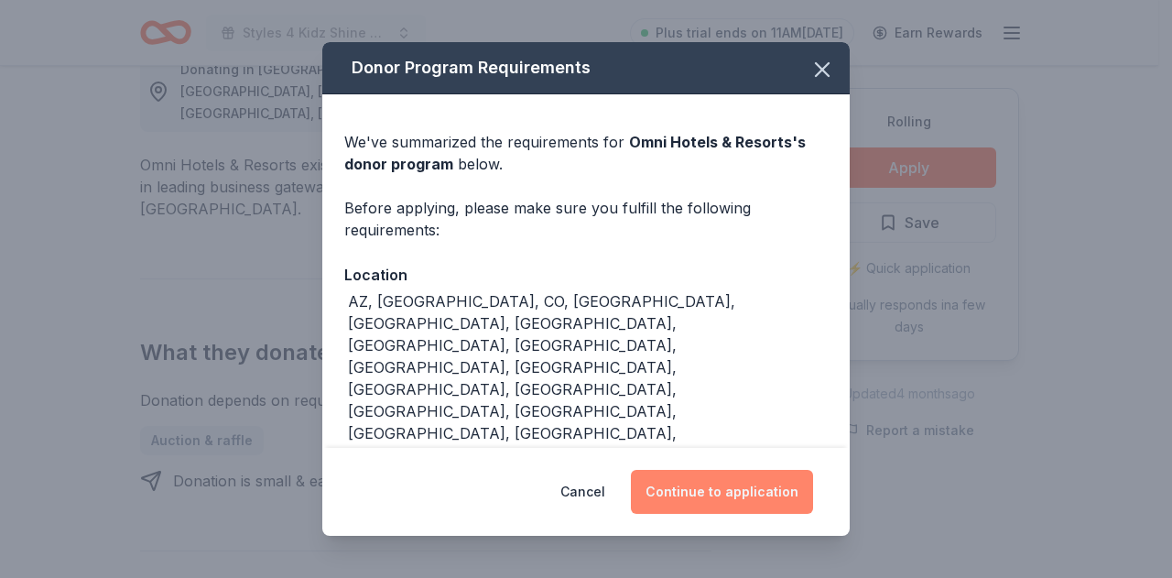  Describe the element at coordinates (582, 492) in the screenshot. I see `button: Cancel` at that location.